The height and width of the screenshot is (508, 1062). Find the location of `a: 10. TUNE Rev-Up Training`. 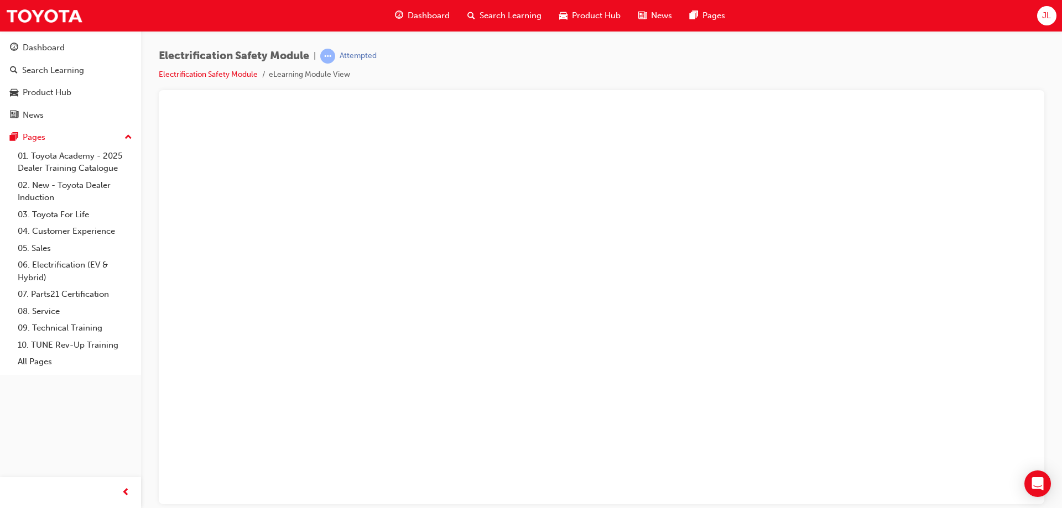

a: 10. TUNE Rev-Up Training is located at coordinates (75, 345).